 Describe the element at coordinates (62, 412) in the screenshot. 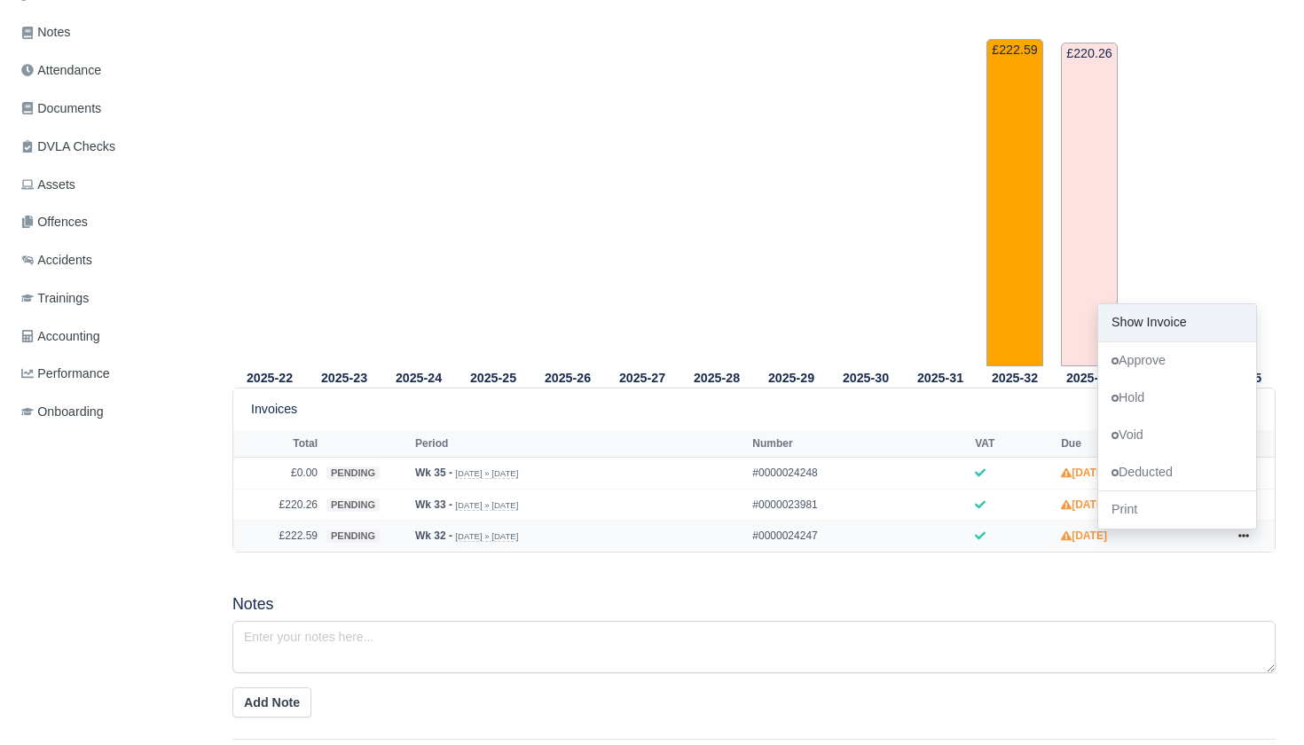

I see `span: Onboarding` at that location.